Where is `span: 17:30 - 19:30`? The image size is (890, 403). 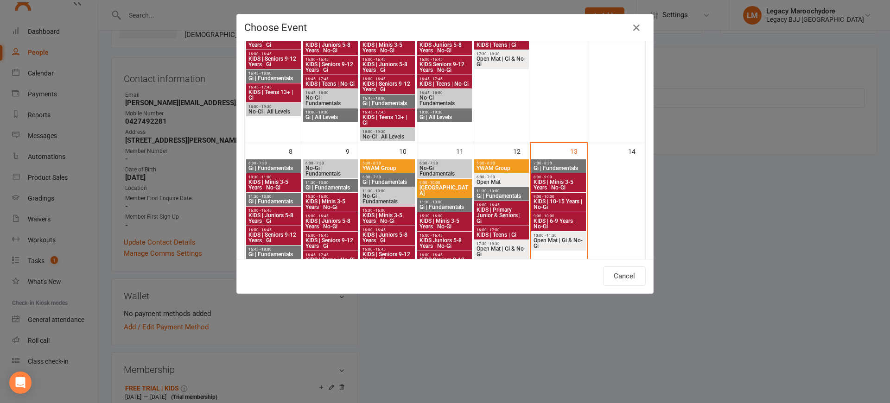 span: 17:30 - 19:30 is located at coordinates (502, 244).